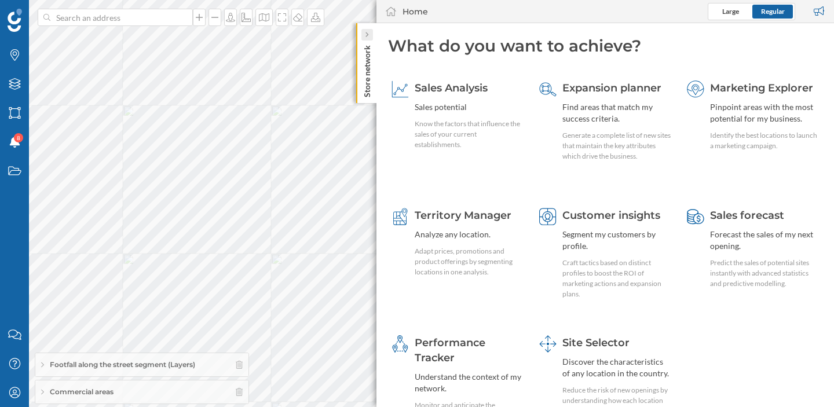 The image size is (834, 407). Describe the element at coordinates (469, 234) in the screenshot. I see `div: Analyze any location.` at that location.